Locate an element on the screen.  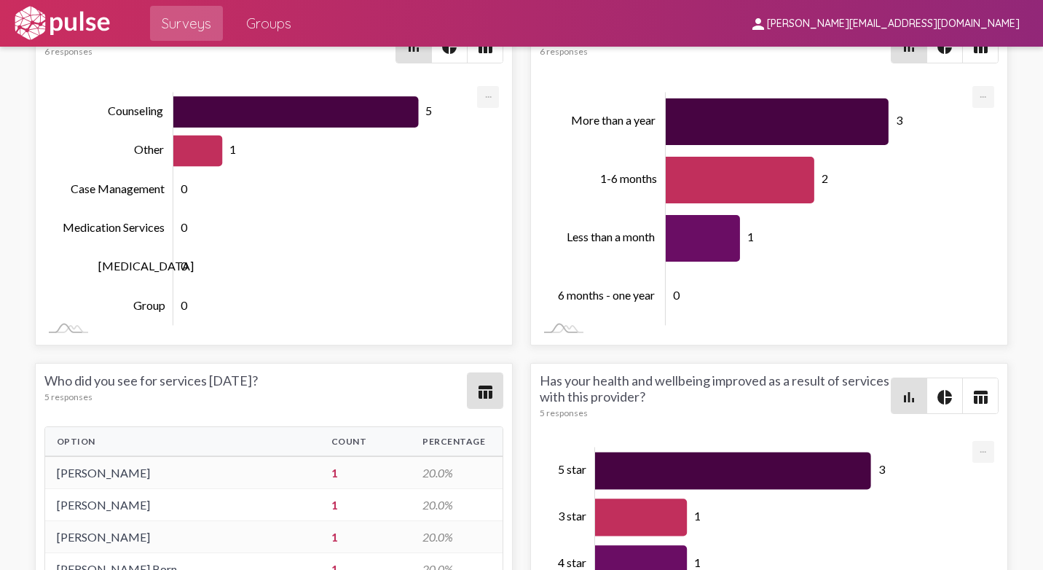
button: Pie style chart is located at coordinates (945, 396).